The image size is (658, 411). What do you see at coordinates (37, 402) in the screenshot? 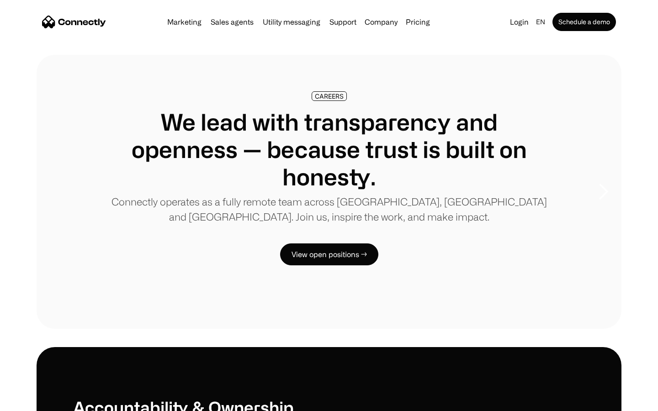
I see `ul: Language list` at bounding box center [37, 402].